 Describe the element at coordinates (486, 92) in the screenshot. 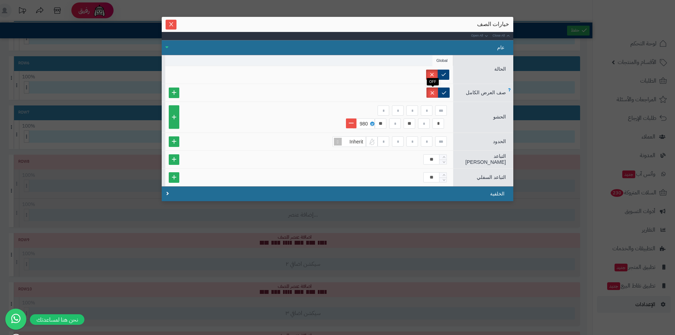

I see `span: صف العرض الكامل` at that location.